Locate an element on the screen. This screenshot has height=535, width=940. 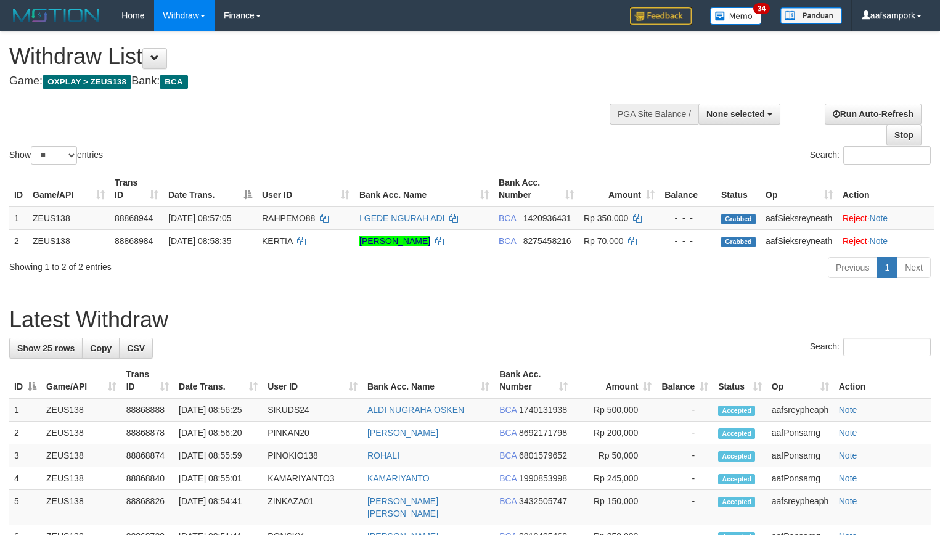
img: Feedback.jpg is located at coordinates (661, 16).